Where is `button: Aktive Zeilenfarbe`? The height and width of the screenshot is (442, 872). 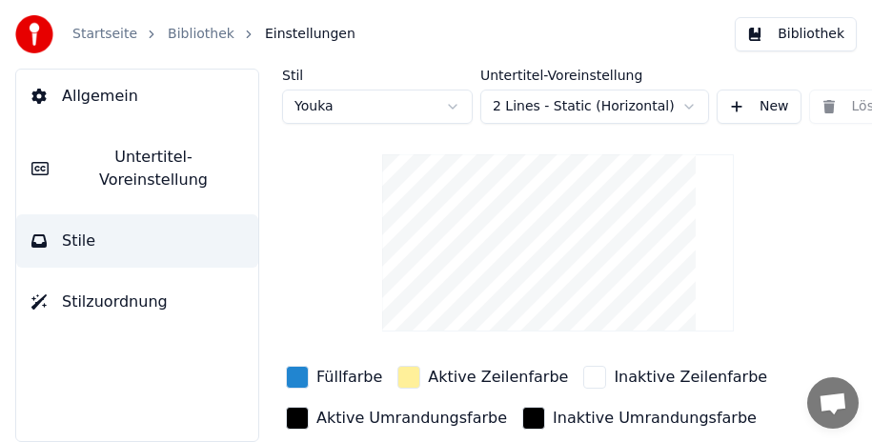 button: Aktive Zeilenfarbe is located at coordinates (482, 377).